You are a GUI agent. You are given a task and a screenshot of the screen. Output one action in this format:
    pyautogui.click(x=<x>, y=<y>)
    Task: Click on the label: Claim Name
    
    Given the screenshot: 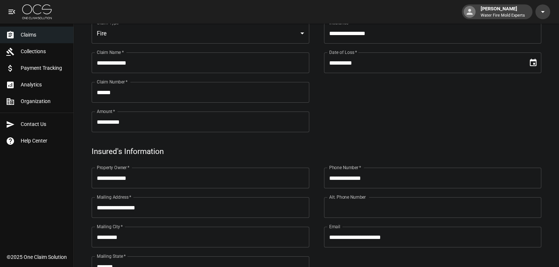 What is the action you would take?
    pyautogui.click(x=110, y=52)
    